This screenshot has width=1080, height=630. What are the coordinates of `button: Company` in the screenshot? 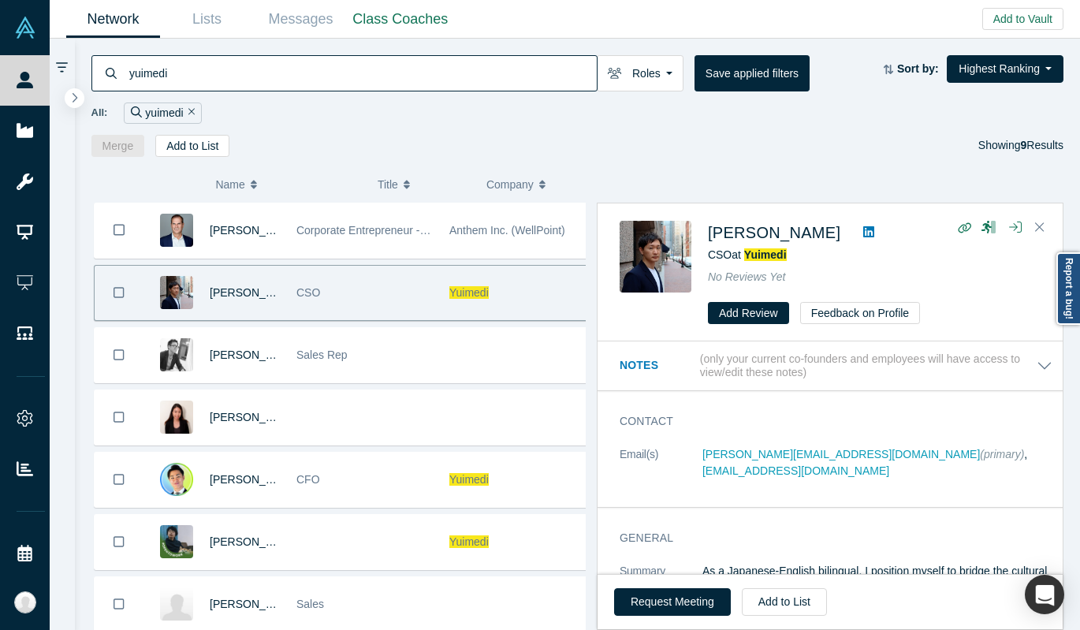 It's located at (532, 184).